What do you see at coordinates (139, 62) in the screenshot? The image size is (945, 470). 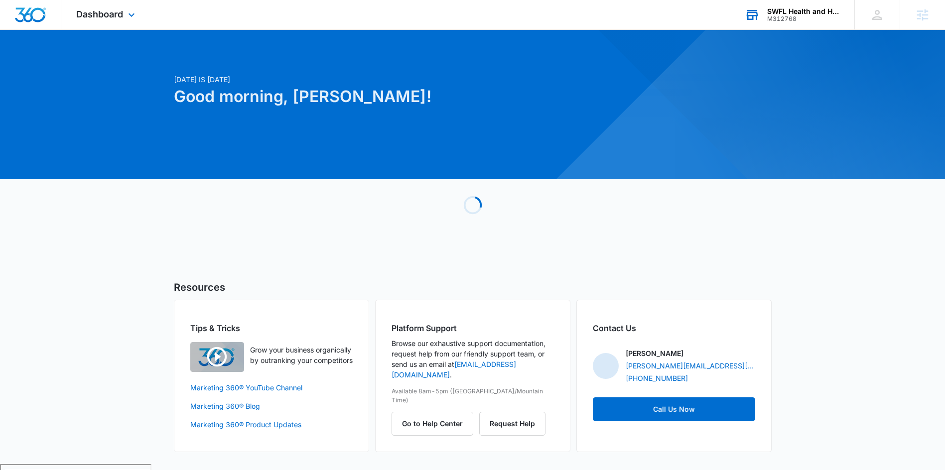 I see `div: Keywords by Traffic` at bounding box center [139, 62].